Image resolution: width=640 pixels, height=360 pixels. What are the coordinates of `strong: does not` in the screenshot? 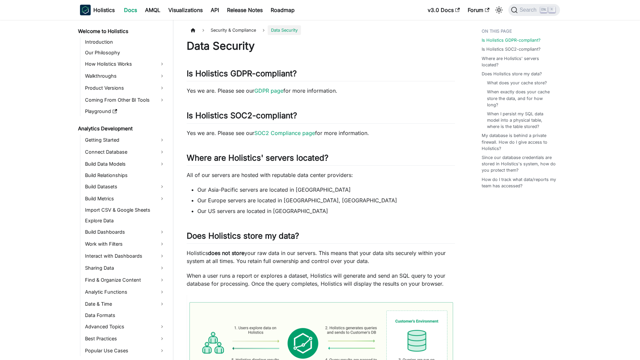 It's located at (219, 253).